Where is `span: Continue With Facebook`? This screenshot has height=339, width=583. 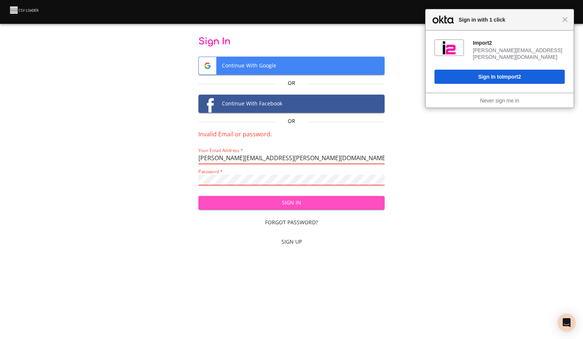
span: Continue With Facebook is located at coordinates (291, 103).